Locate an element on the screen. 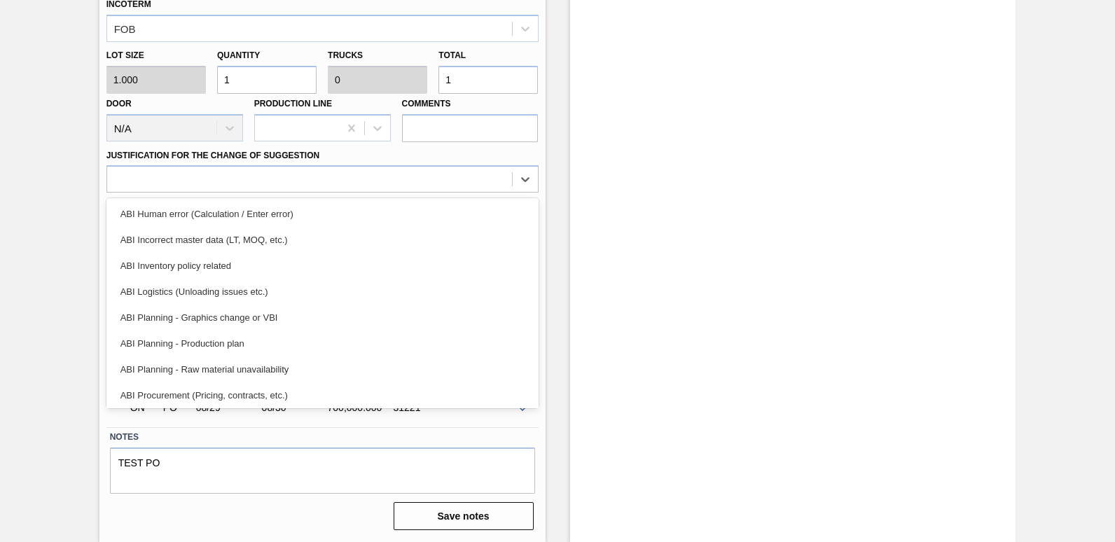  div: ABI Planning - Production plan is located at coordinates (322, 343).